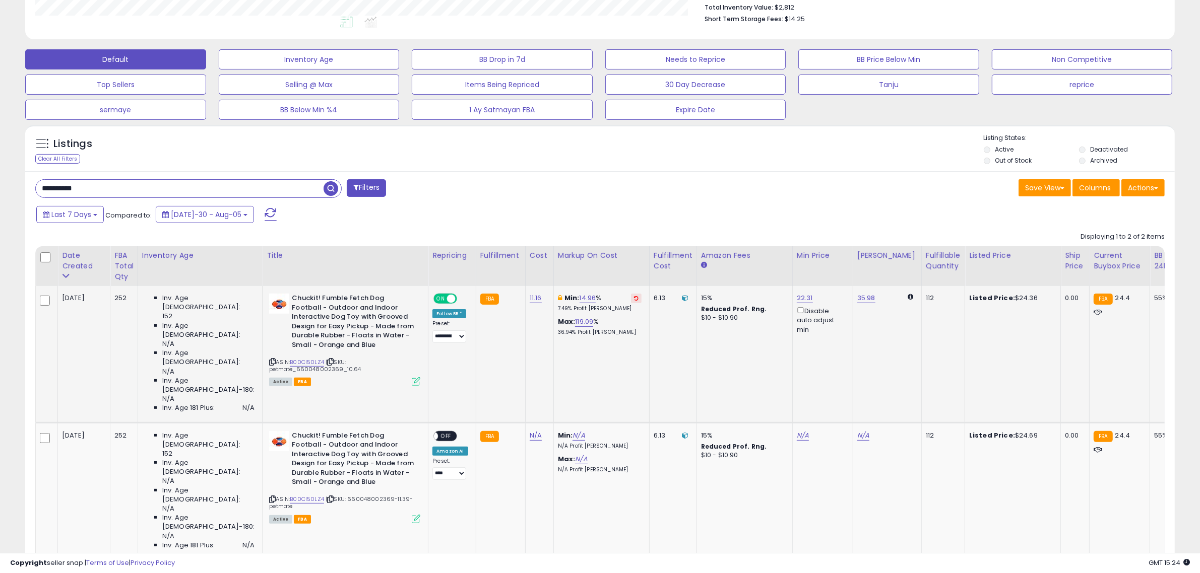 Image resolution: width=1200 pixels, height=573 pixels. Describe the element at coordinates (71, 215) in the screenshot. I see `span: Last 7 Days` at that location.